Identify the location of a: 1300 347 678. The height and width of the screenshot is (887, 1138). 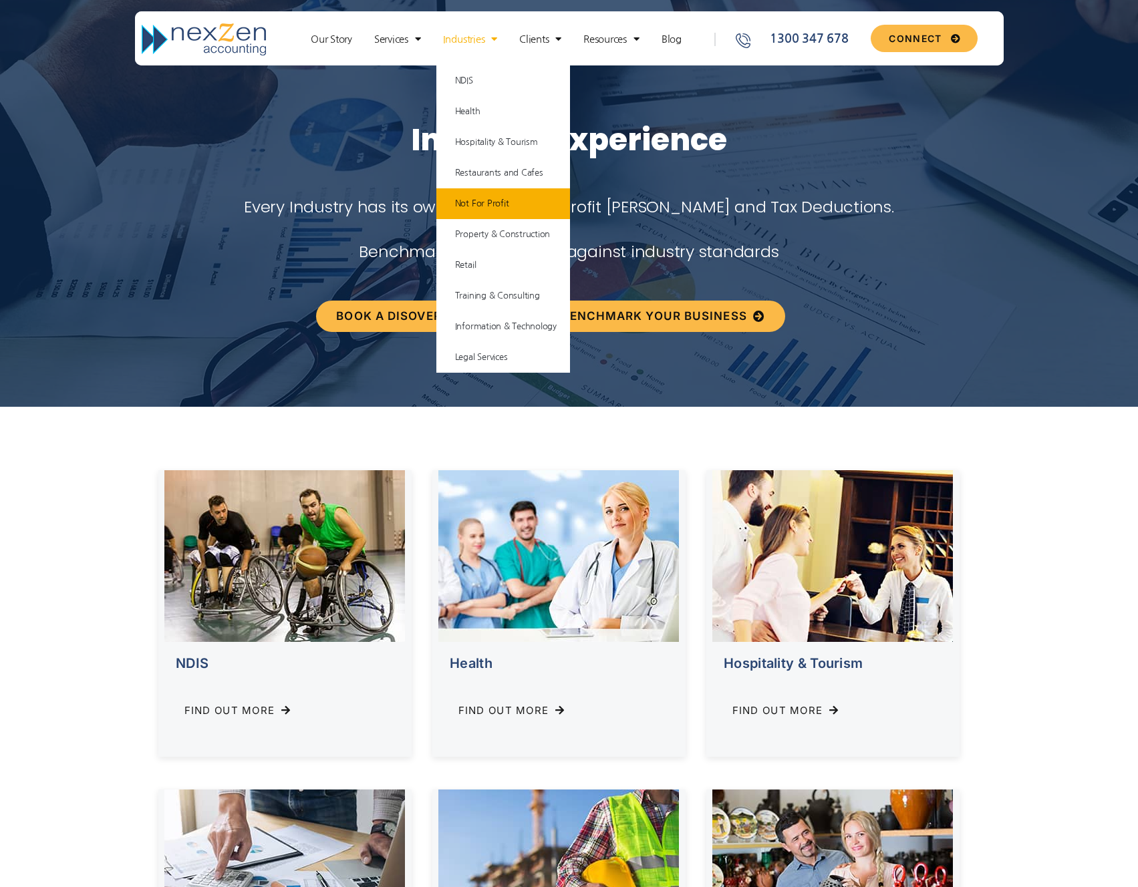
(800, 39).